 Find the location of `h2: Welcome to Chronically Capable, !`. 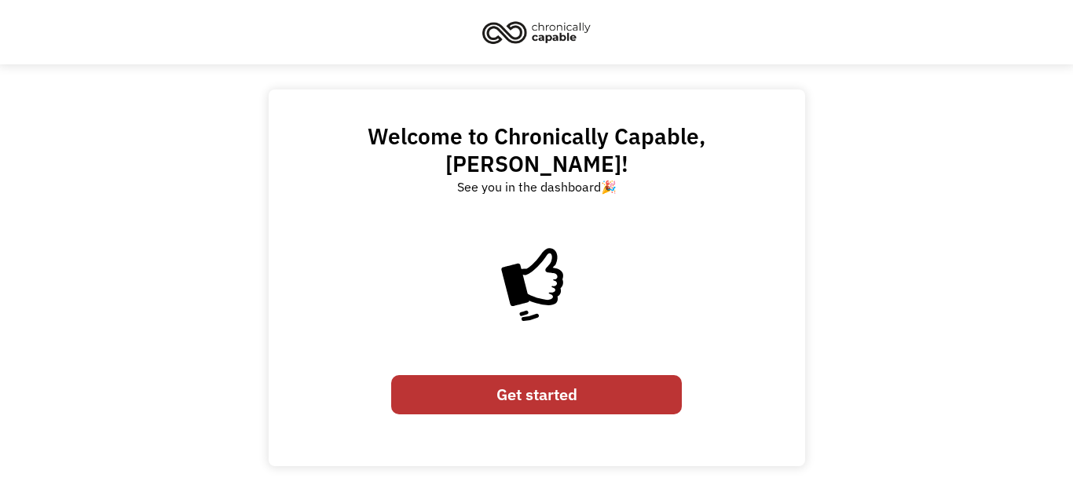

h2: Welcome to Chronically Capable, ! is located at coordinates (536, 150).